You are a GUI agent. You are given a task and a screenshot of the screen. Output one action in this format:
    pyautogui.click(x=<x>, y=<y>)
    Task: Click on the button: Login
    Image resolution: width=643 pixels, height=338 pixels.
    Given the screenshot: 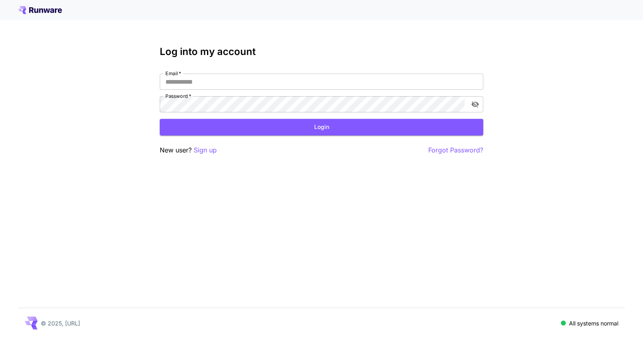 What is the action you would take?
    pyautogui.click(x=322, y=127)
    